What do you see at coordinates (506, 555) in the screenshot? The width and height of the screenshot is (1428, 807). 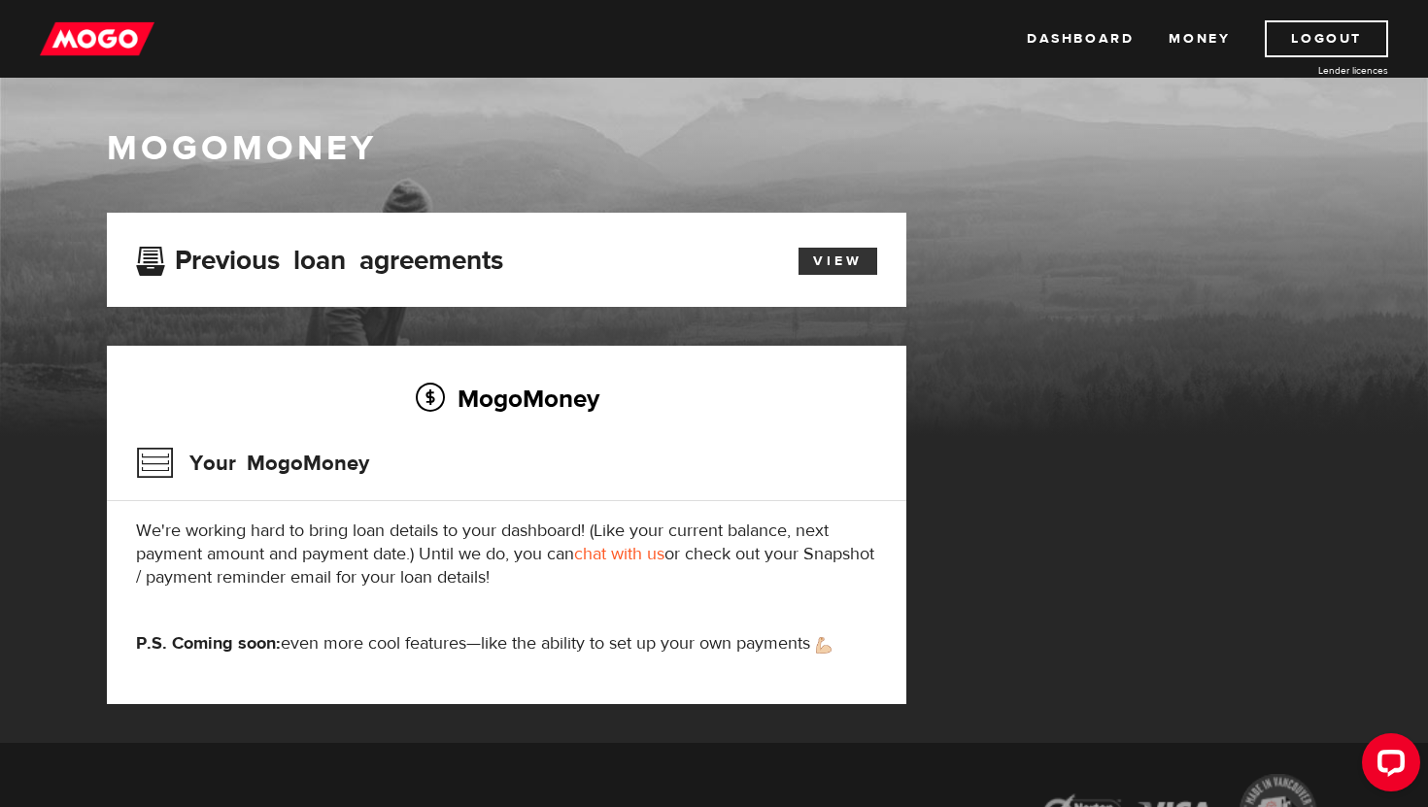 I see `p: We're working hard to bring loan details to your dashboard! (Like your current balance, next paym...` at bounding box center [506, 555].